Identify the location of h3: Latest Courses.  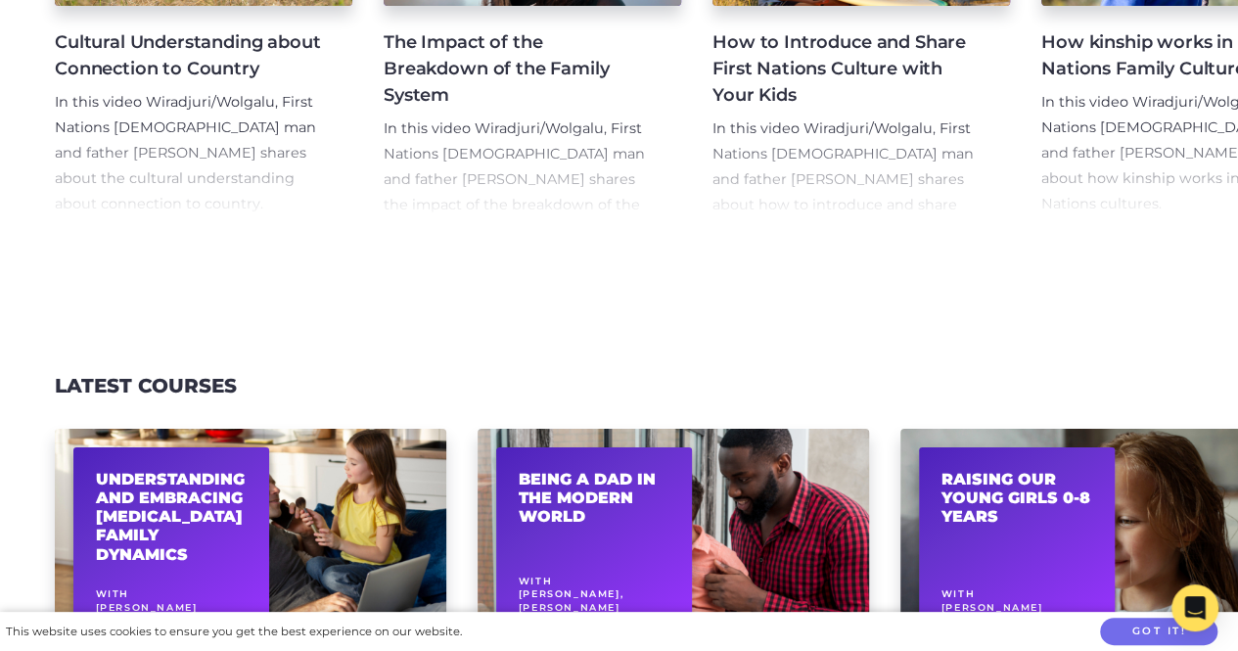
(146, 386).